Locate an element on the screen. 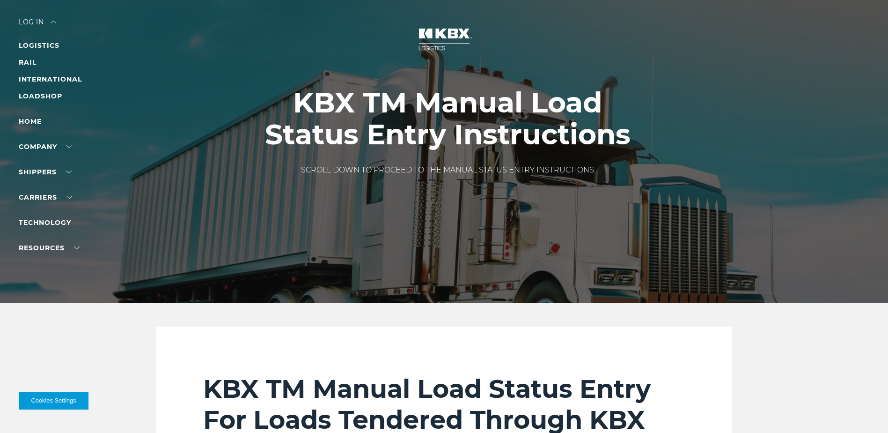  a: SHIPPERS is located at coordinates (45, 172).